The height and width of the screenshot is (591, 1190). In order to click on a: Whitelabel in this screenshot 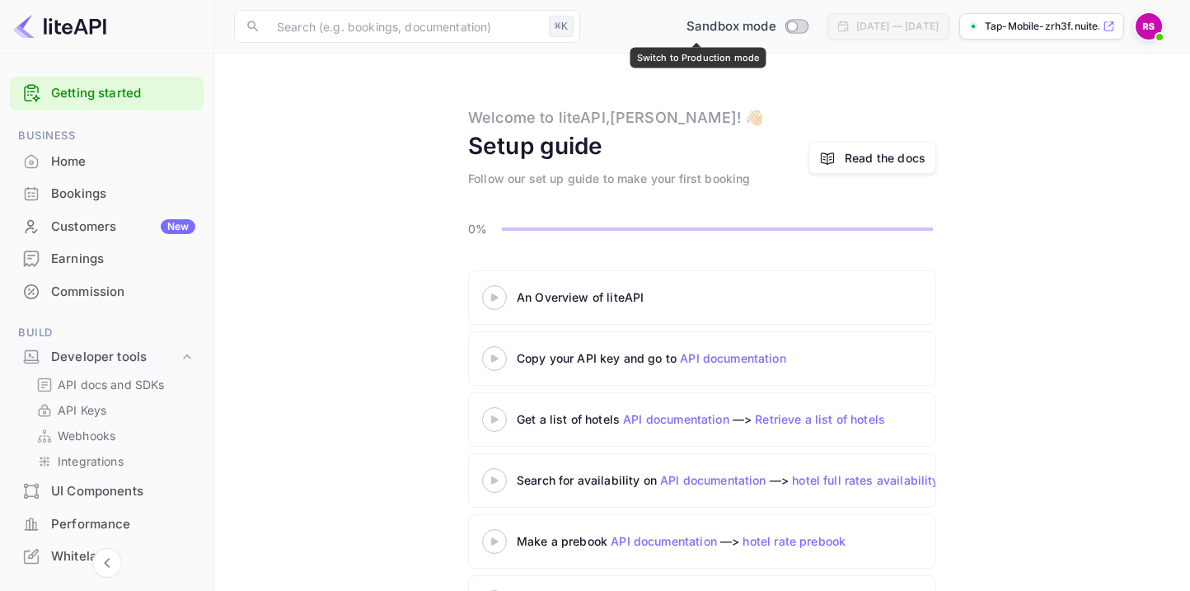, I will do `click(106, 556)`.